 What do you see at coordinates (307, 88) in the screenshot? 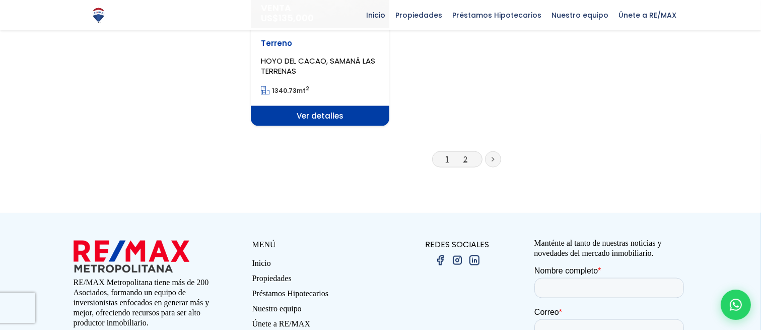
I see `sup: 2` at bounding box center [307, 88].